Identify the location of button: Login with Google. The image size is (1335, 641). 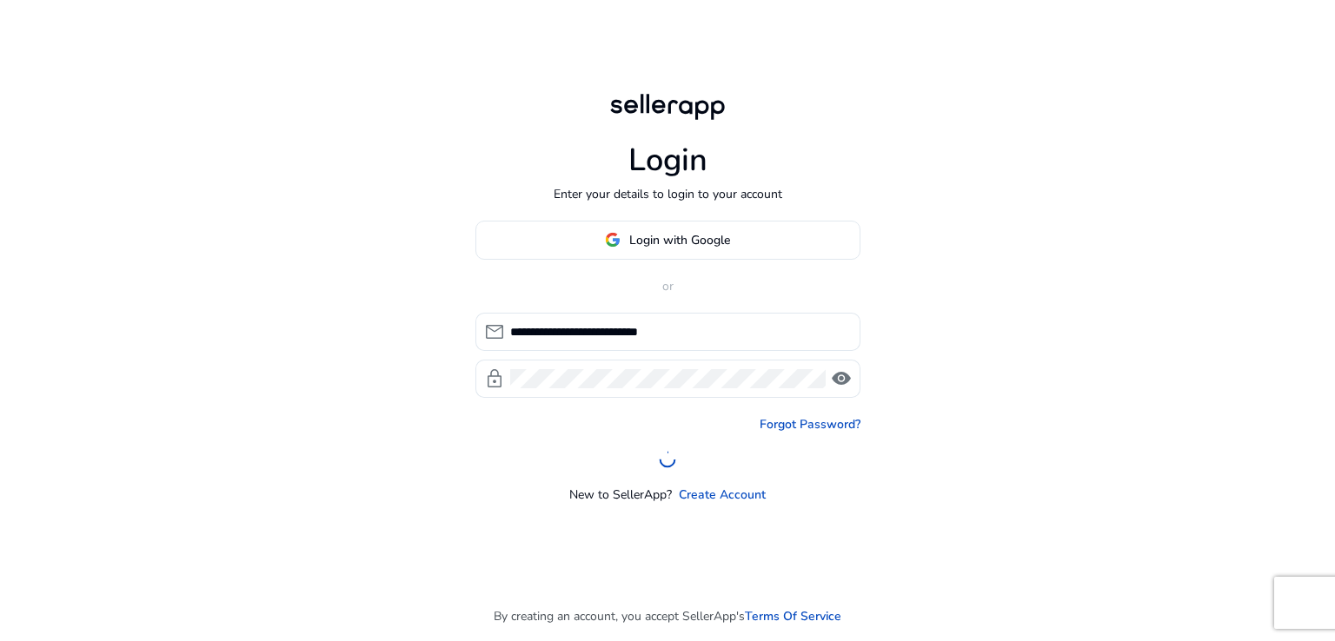
(667, 240).